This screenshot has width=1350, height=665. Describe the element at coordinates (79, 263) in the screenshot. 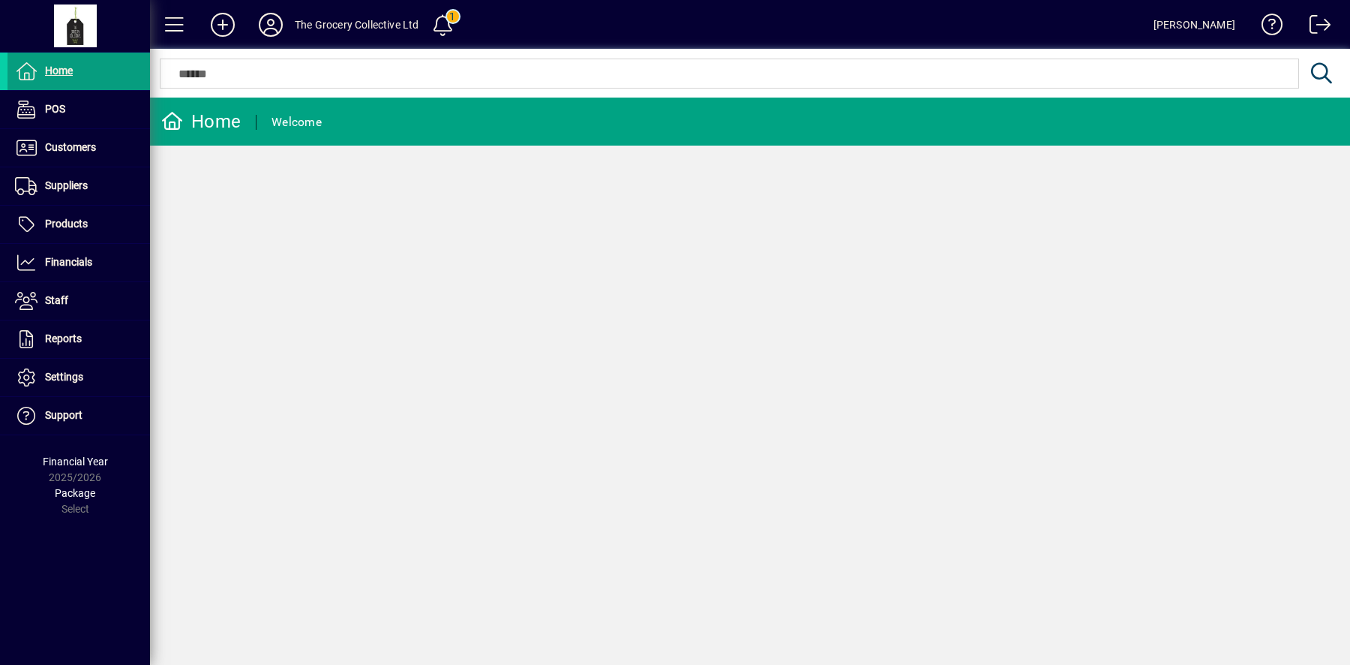

I see `a: Financials` at that location.